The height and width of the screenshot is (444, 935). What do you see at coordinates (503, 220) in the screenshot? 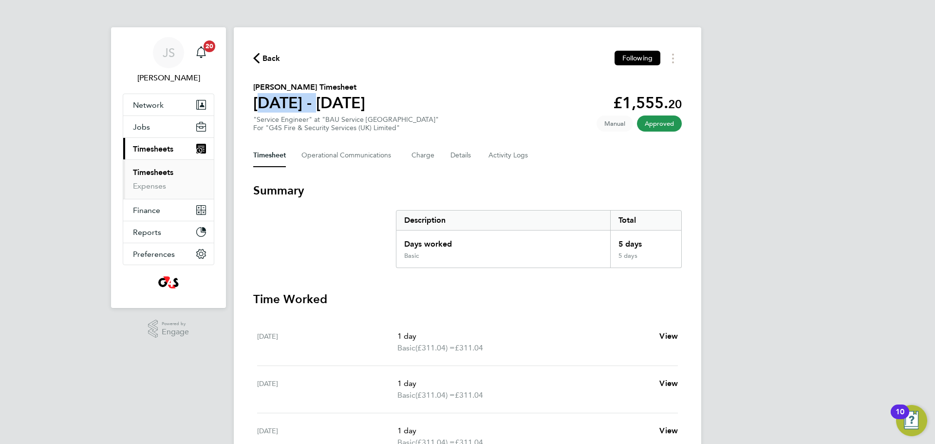
I see `div: Description` at bounding box center [503, 220].